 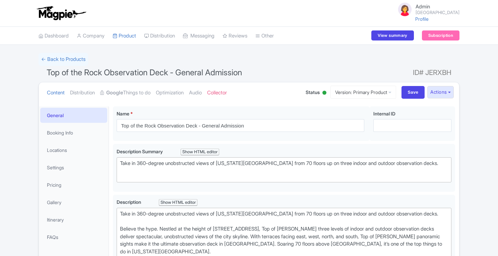 What do you see at coordinates (170, 93) in the screenshot?
I see `a: Optimization` at bounding box center [170, 93].